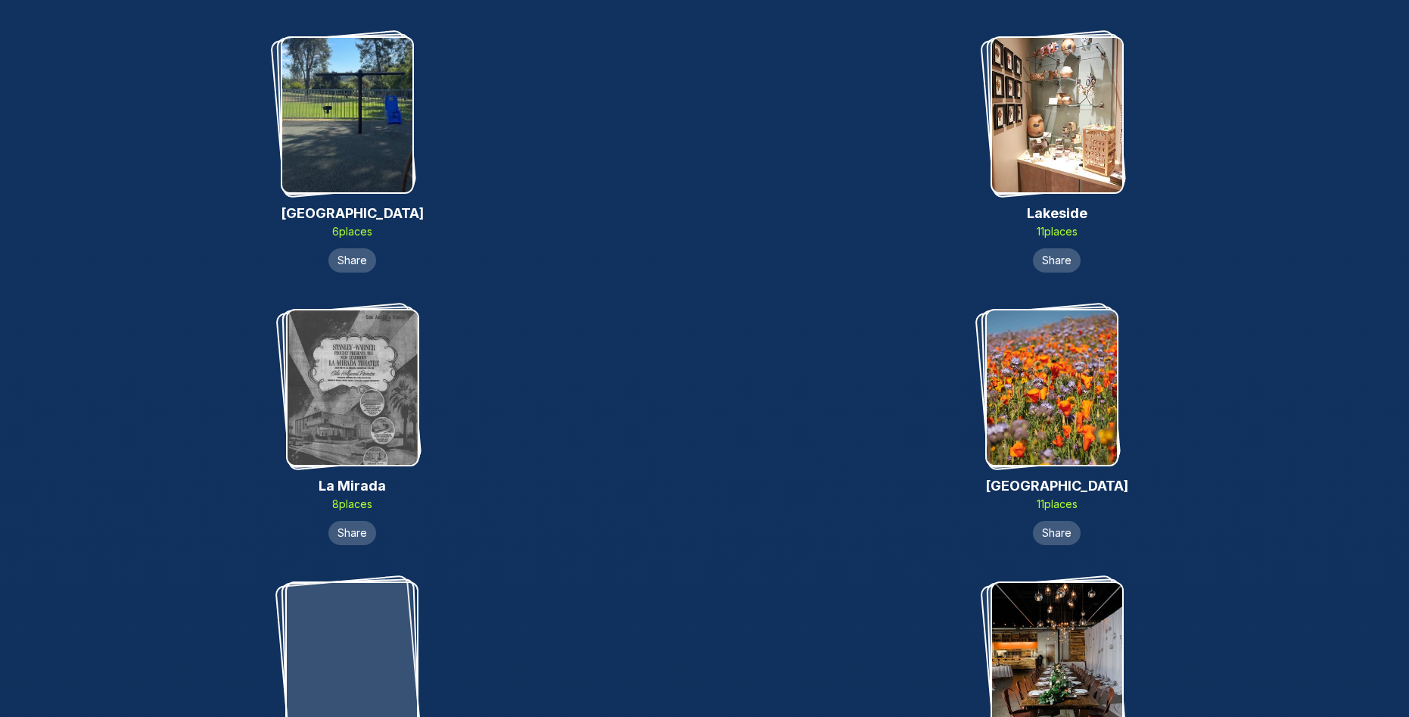  I want to click on h2: La Mirada, so click(353, 486).